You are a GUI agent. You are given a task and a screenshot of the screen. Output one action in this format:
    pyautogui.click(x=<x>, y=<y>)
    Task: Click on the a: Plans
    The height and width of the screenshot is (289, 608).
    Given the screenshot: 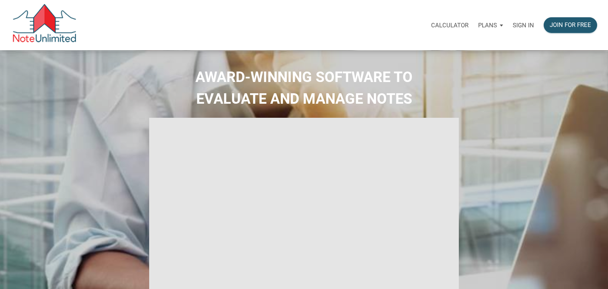 What is the action you would take?
    pyautogui.click(x=491, y=25)
    